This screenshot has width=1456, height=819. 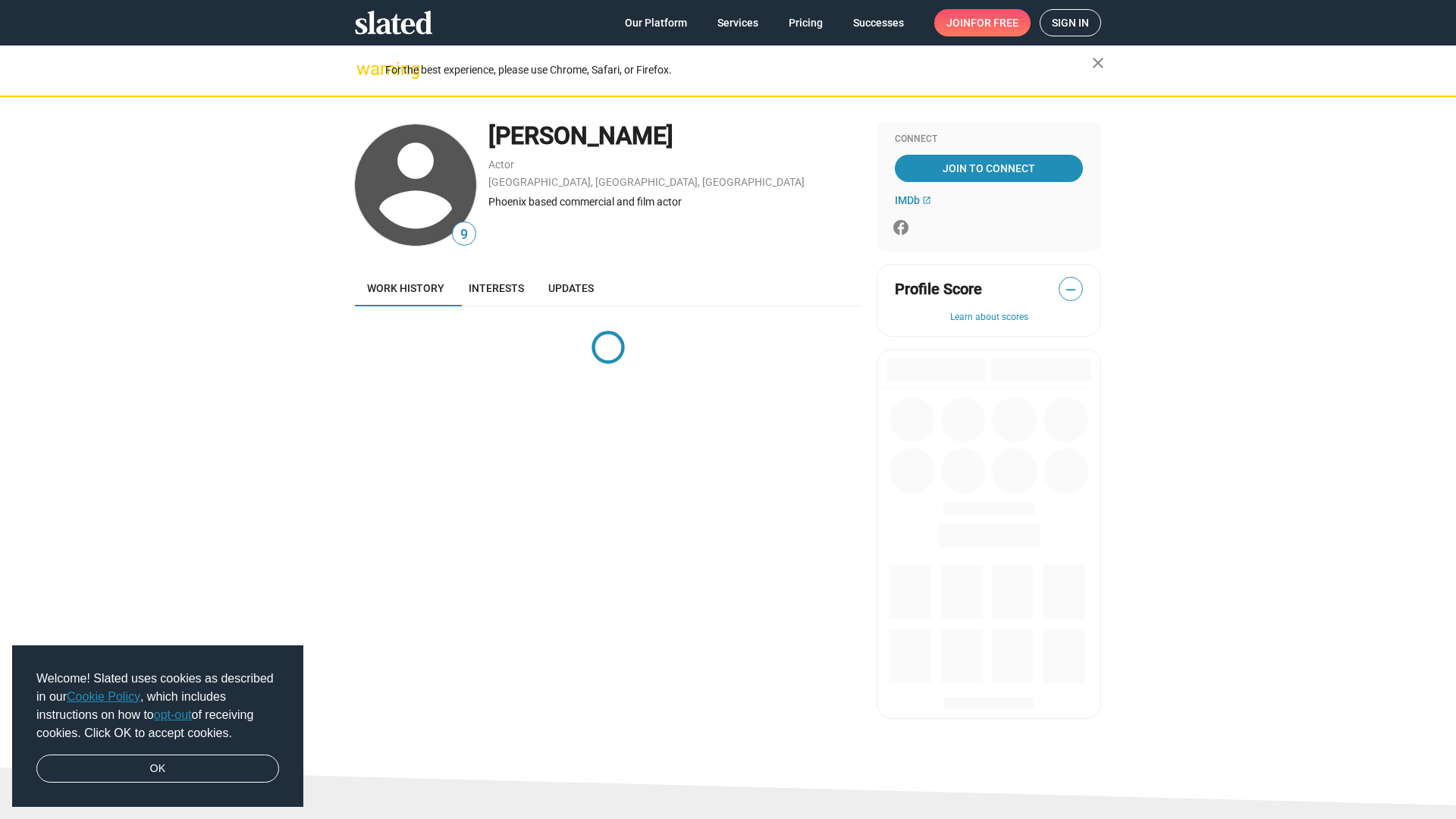 What do you see at coordinates (907, 200) in the screenshot?
I see `span: IMDb` at bounding box center [907, 200].